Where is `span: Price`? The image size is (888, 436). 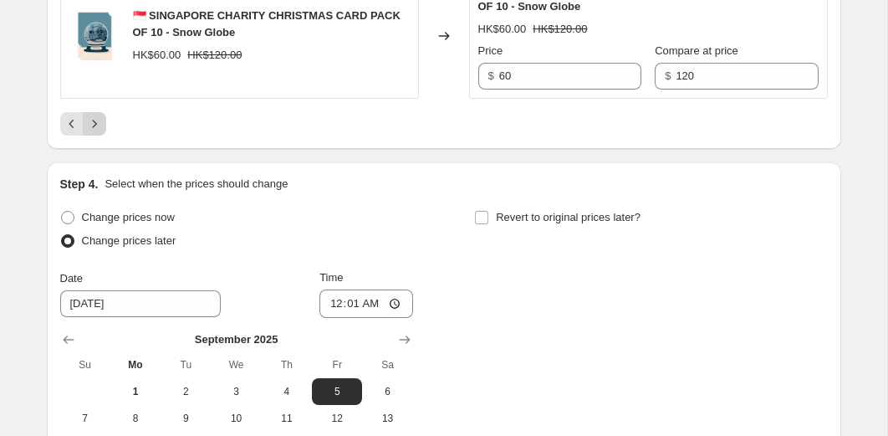
span: Price is located at coordinates (491, 50).